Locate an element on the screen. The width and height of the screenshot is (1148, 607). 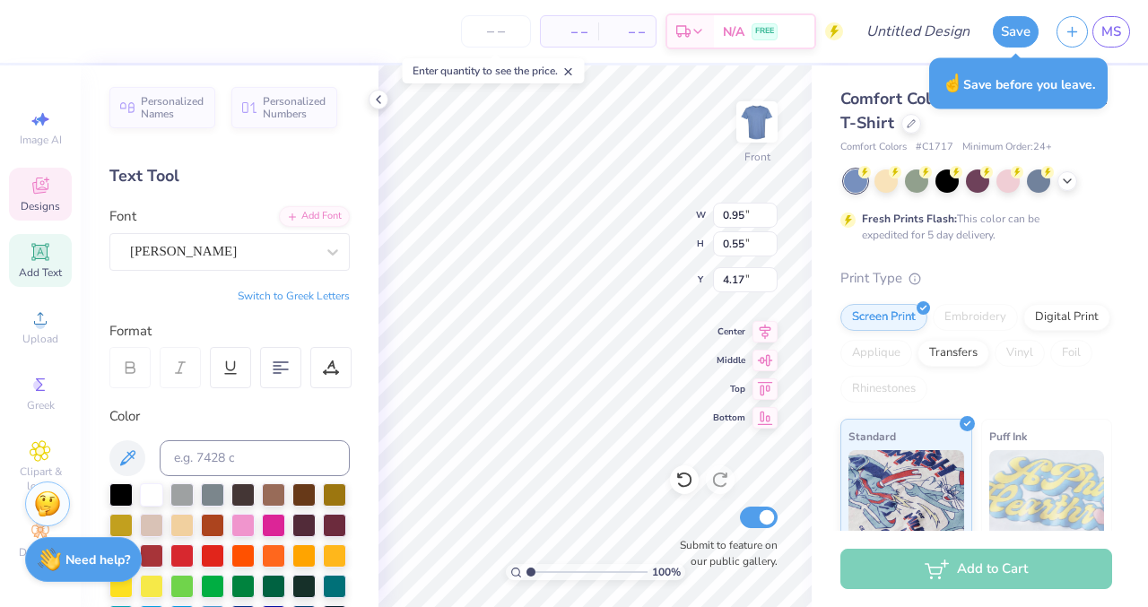
img: Puff Ink is located at coordinates (1047, 495).